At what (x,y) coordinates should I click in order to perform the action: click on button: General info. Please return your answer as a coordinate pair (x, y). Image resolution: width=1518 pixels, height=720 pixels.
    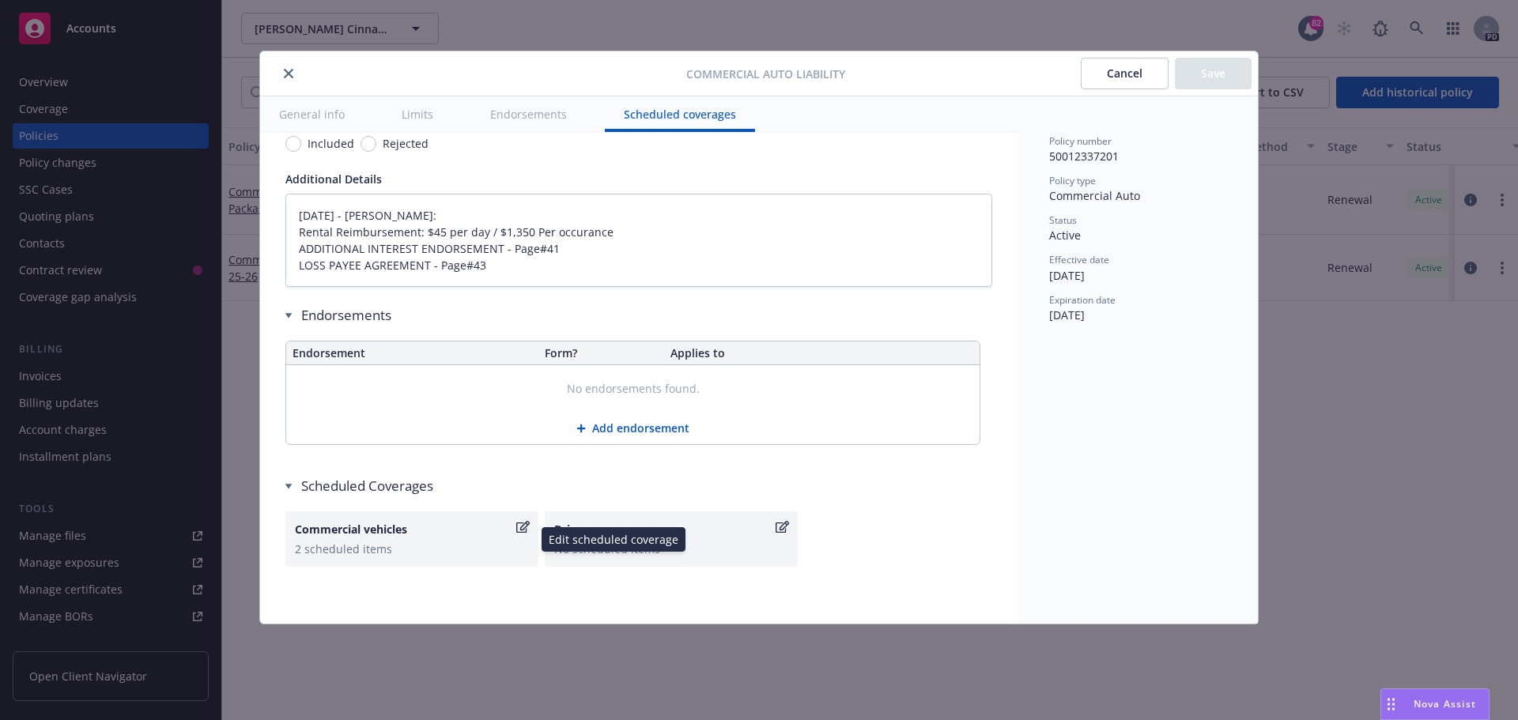
    Looking at the image, I should click on (311, 114).